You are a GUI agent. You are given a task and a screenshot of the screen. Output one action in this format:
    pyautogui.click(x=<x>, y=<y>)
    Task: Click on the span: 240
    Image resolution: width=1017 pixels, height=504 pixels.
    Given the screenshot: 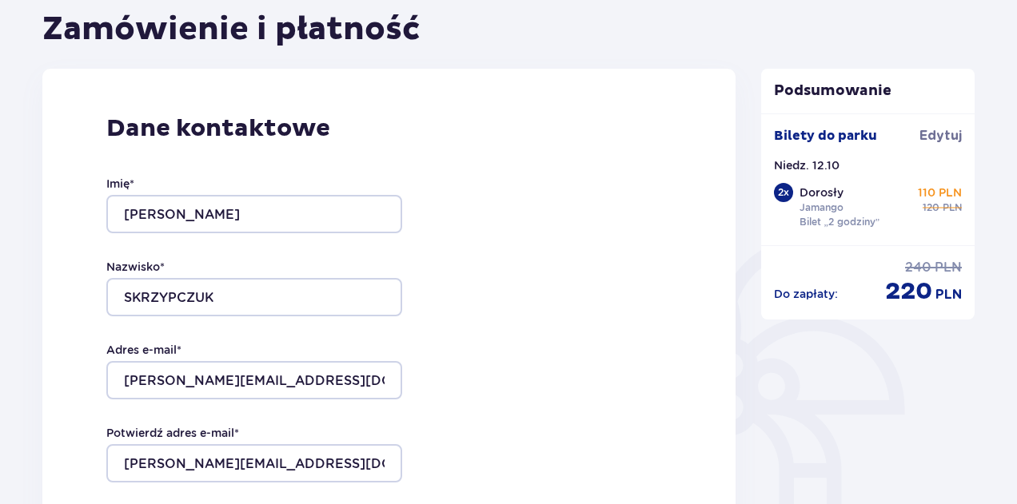 What is the action you would take?
    pyautogui.click(x=917, y=268)
    